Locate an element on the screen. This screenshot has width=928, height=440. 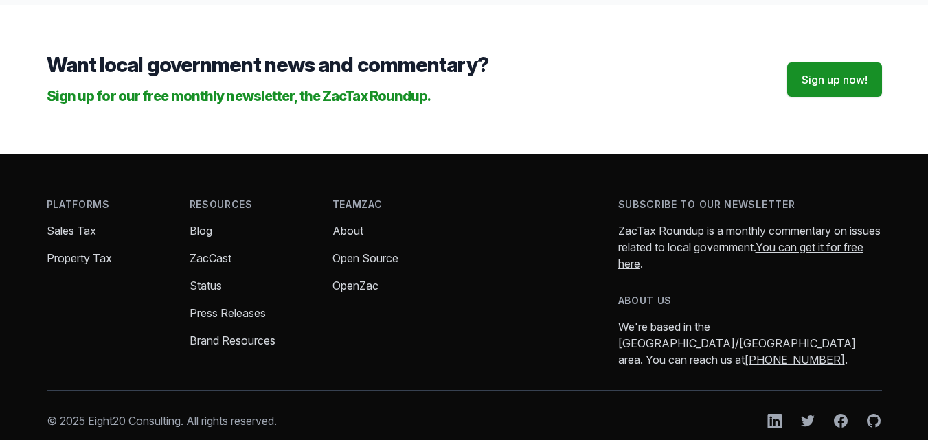
span: Want local government news and commentary? is located at coordinates (267, 65).